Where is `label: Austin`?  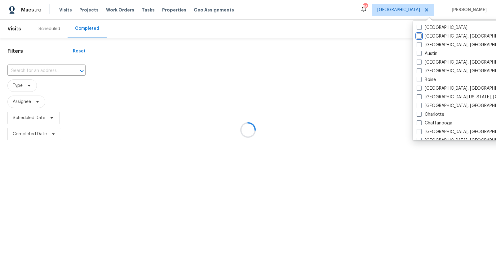
label: Austin is located at coordinates (427, 54).